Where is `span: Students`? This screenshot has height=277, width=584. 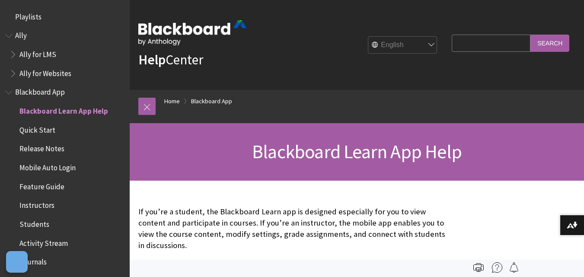 span: Students is located at coordinates (34, 223).